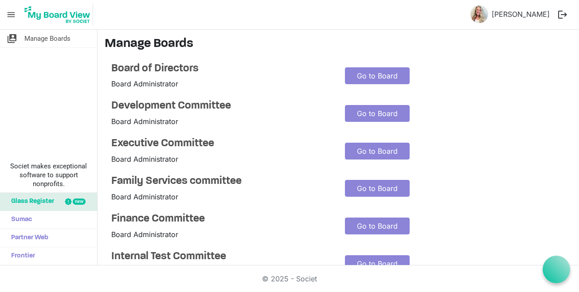 The width and height of the screenshot is (579, 292). Describe the element at coordinates (59, 15) in the screenshot. I see `a: My Board View Logo` at that location.